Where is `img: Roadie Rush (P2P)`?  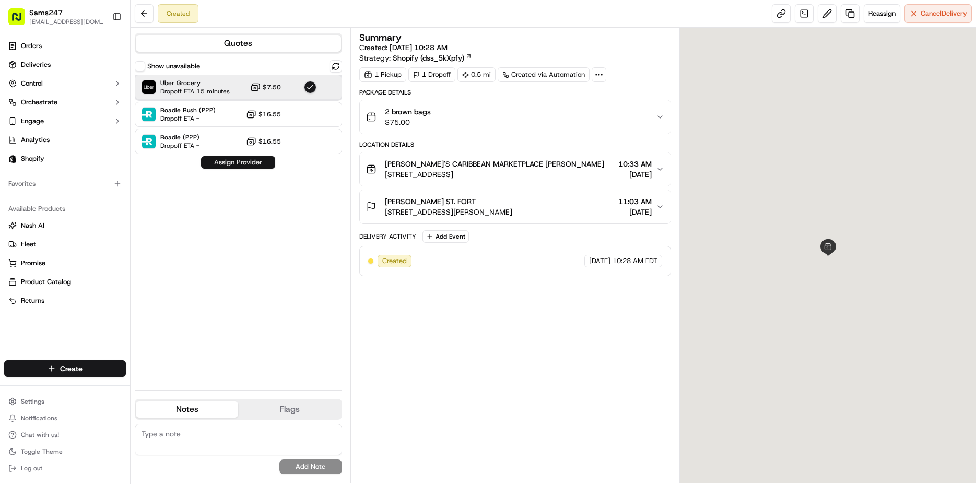 img: Roadie Rush (P2P) is located at coordinates (149, 114).